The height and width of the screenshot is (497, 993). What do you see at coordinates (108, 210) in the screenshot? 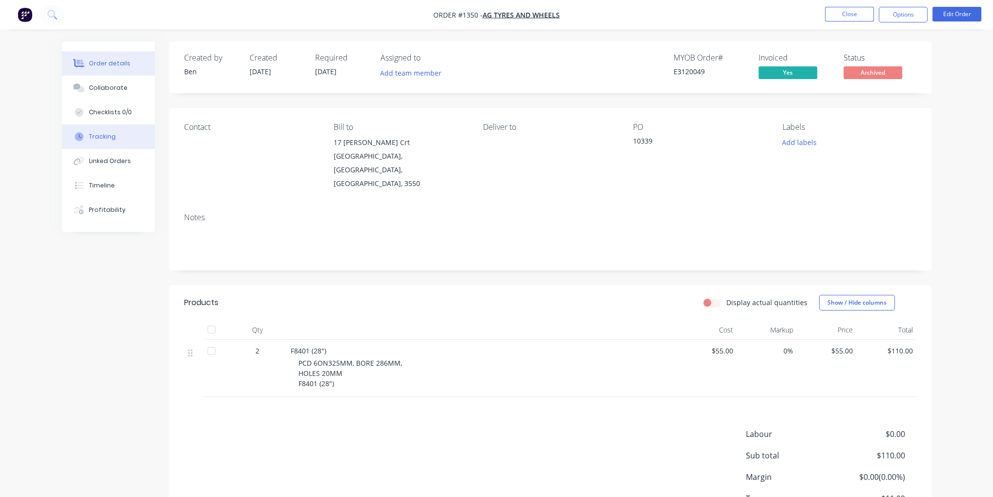
I see `button: Profitability` at bounding box center [108, 210].